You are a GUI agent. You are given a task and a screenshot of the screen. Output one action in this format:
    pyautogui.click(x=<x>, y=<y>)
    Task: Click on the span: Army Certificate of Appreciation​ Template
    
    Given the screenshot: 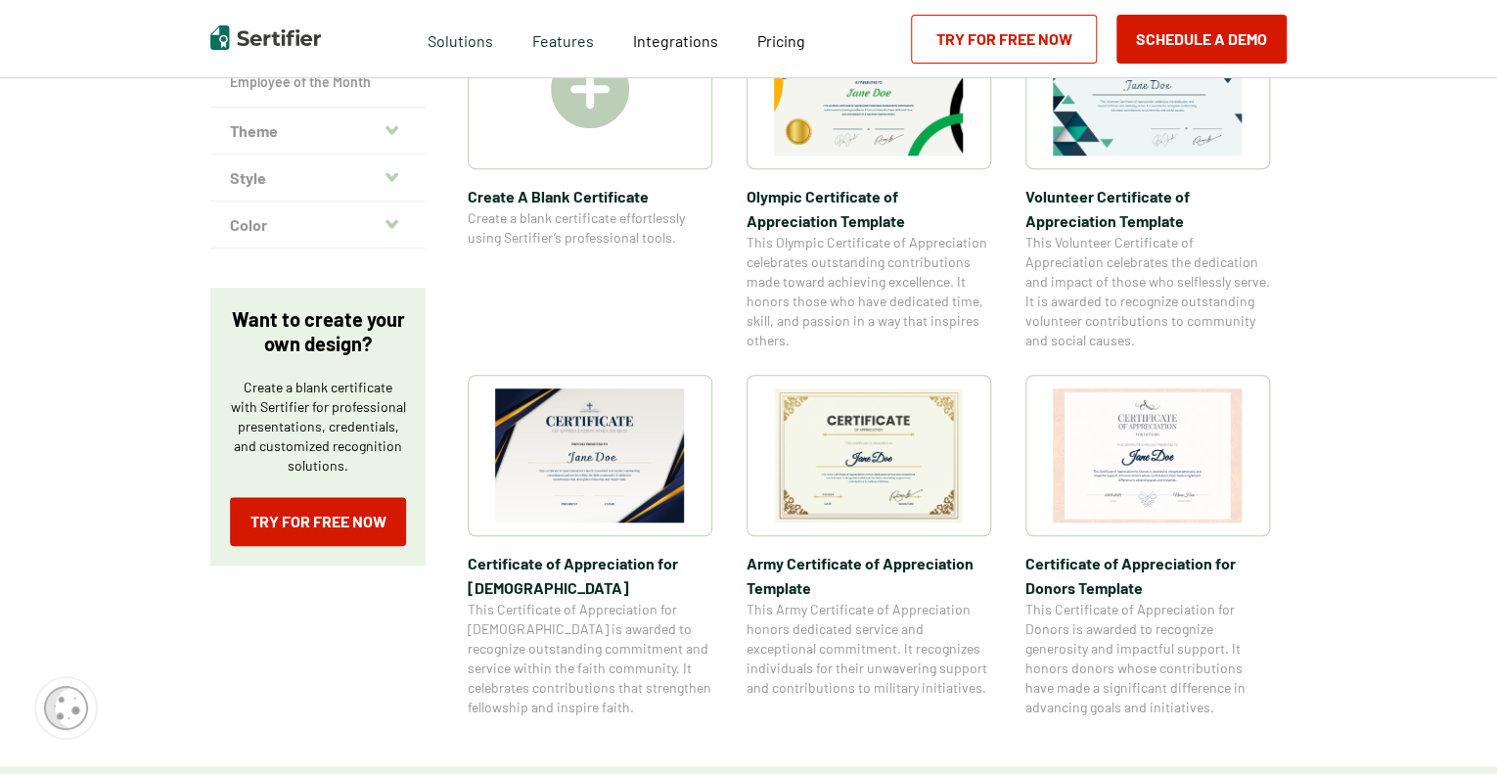 What is the action you would take?
    pyautogui.click(x=869, y=575)
    